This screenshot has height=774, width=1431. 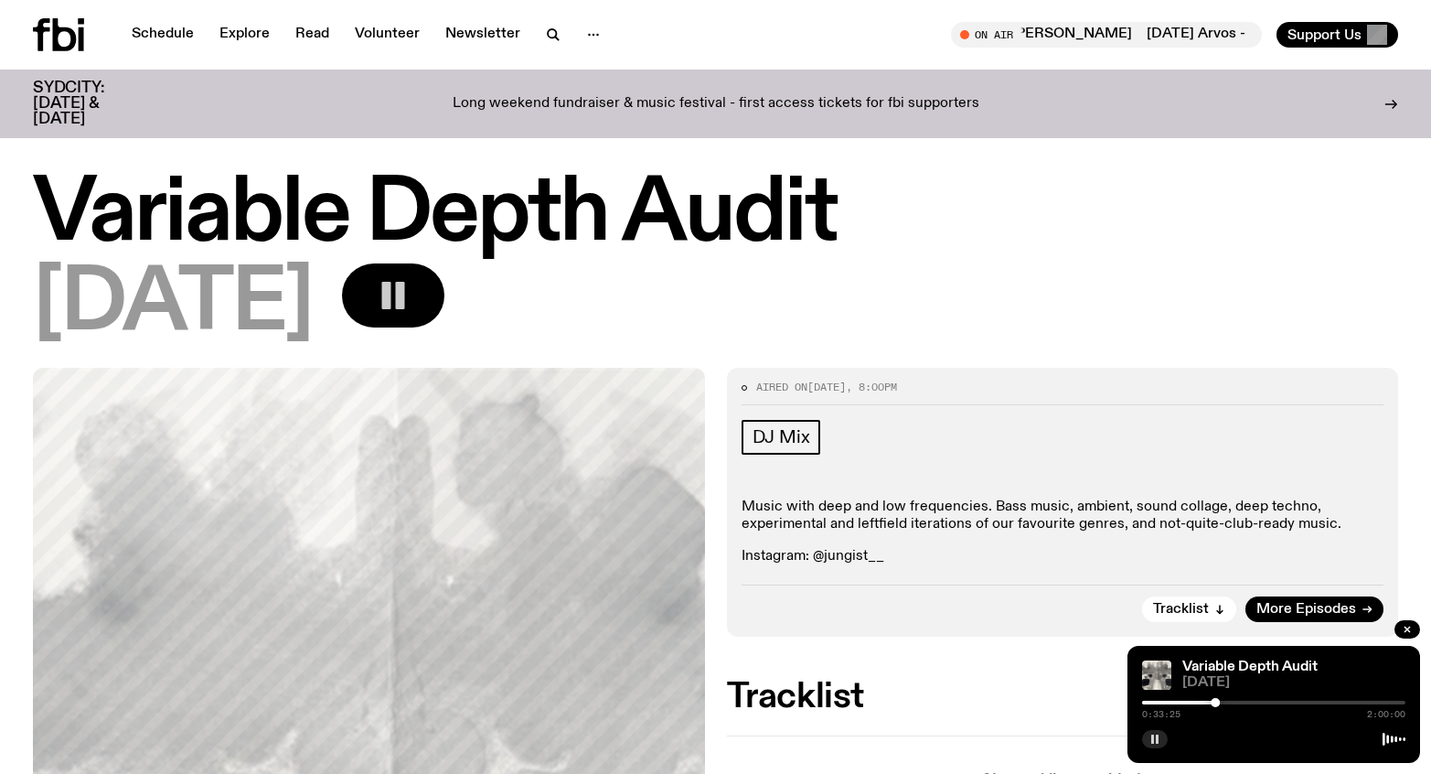 I want to click on h1: Variable Depth Audit, so click(x=715, y=215).